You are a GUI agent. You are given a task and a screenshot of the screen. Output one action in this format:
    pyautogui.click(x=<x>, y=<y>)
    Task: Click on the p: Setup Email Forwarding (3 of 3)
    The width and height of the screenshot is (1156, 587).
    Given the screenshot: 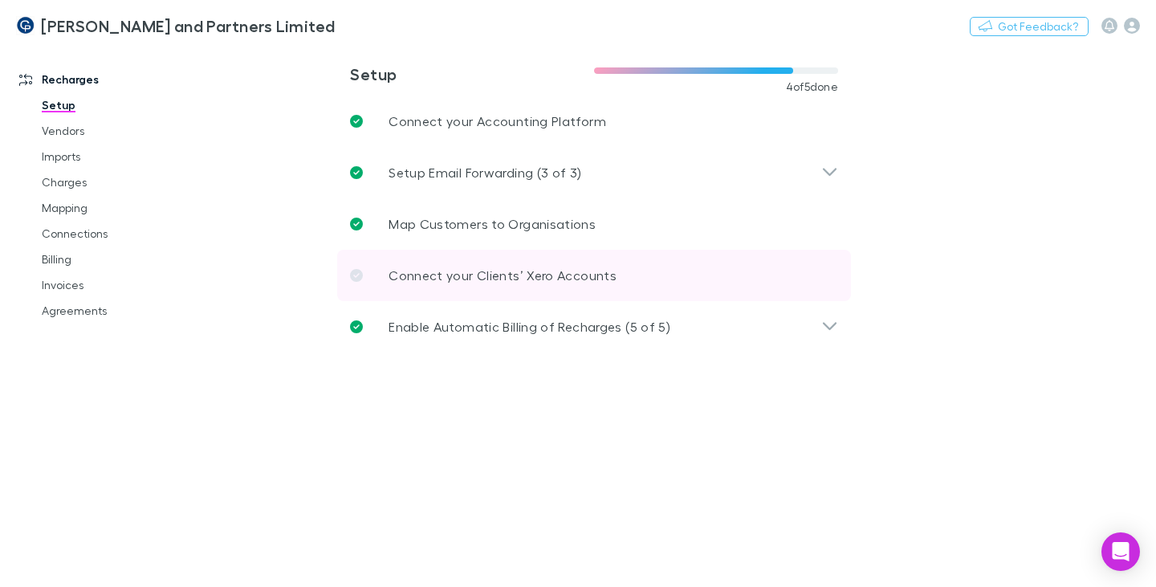 What is the action you would take?
    pyautogui.click(x=485, y=173)
    